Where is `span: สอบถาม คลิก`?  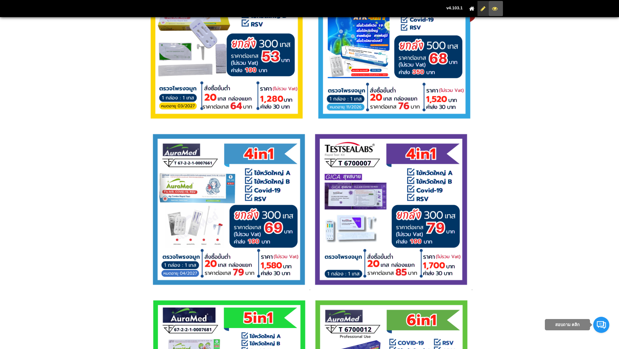
span: สอบถาม คลิก is located at coordinates (567, 324).